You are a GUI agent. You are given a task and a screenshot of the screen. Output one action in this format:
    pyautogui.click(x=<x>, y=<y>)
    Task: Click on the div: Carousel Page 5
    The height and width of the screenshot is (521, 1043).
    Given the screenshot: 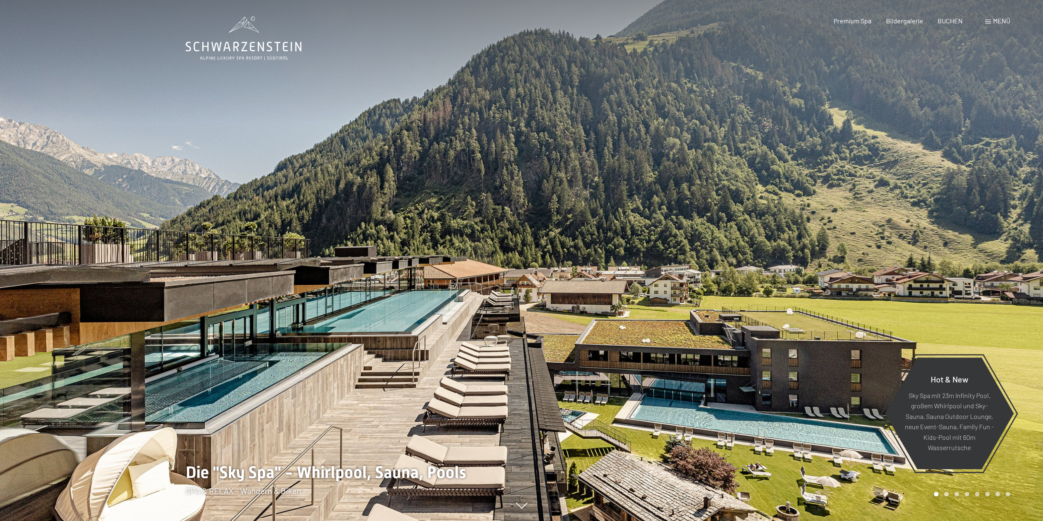 What is the action you would take?
    pyautogui.click(x=977, y=494)
    